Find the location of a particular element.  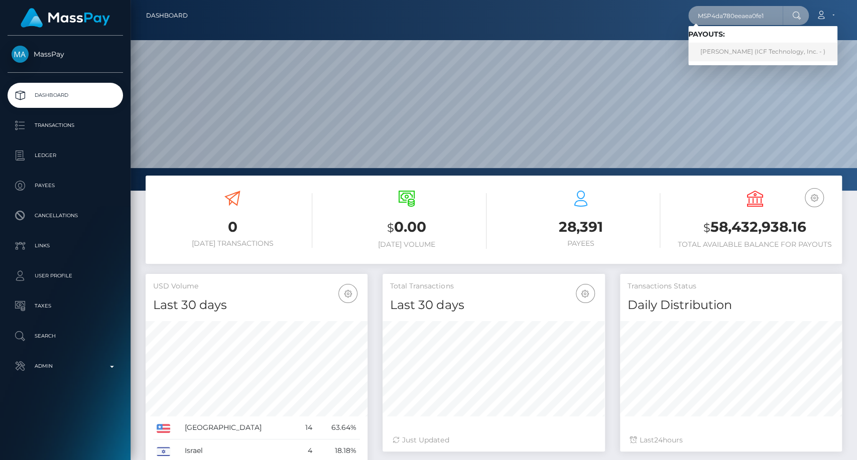

p: Transactions is located at coordinates (65, 125).